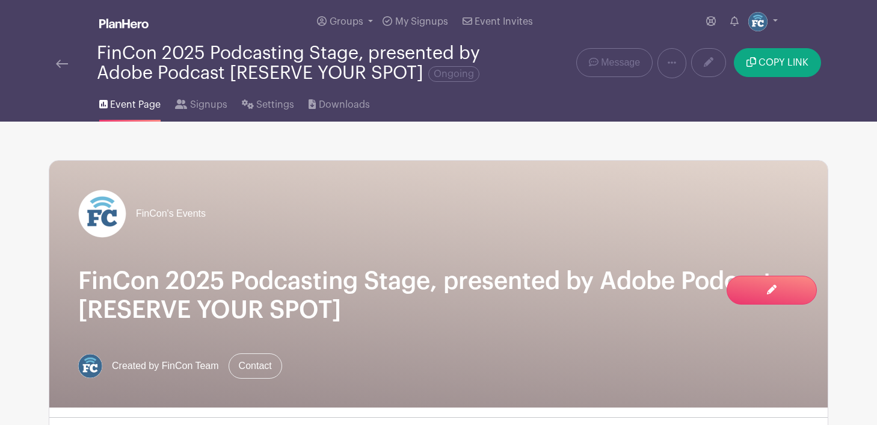  I want to click on button: COPY LINK, so click(777, 63).